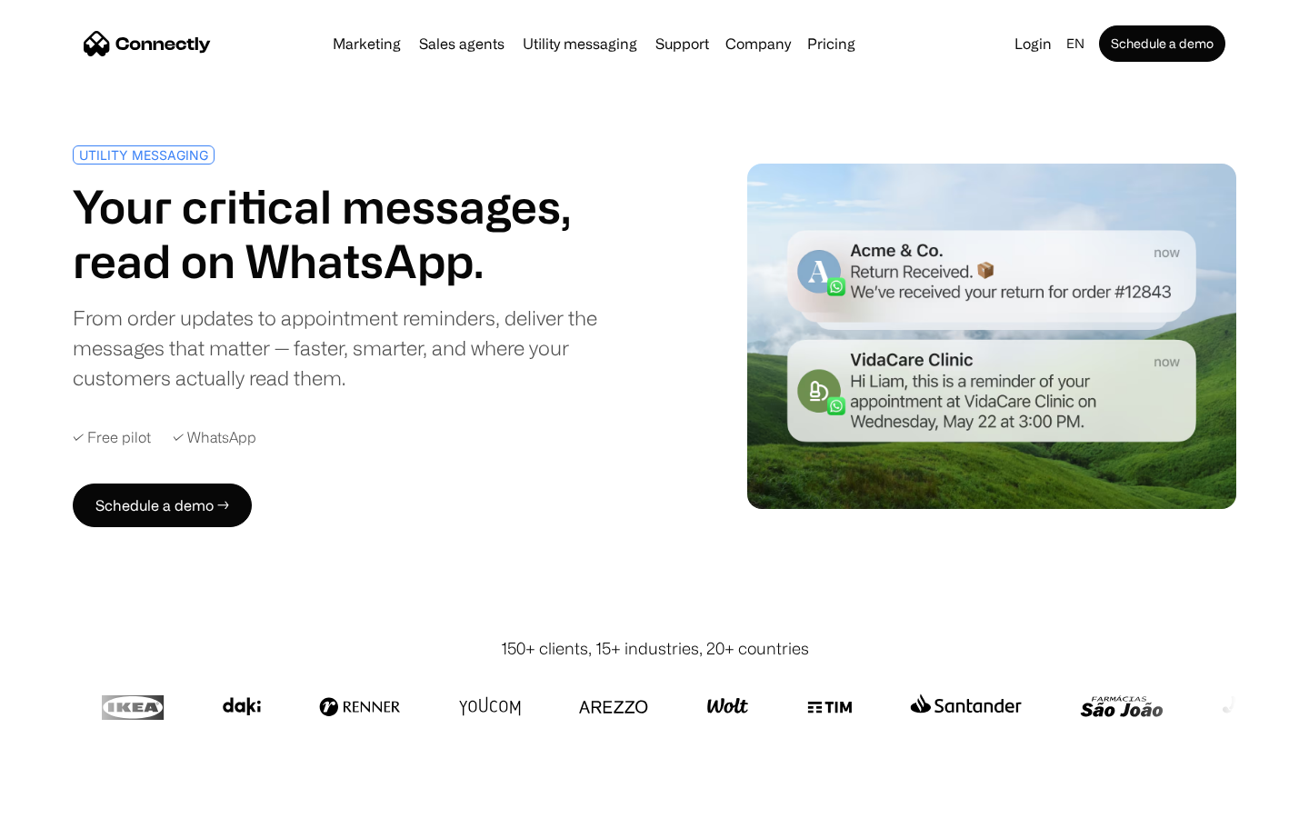 The height and width of the screenshot is (818, 1309). I want to click on a: Schedule a demo, so click(1162, 44).